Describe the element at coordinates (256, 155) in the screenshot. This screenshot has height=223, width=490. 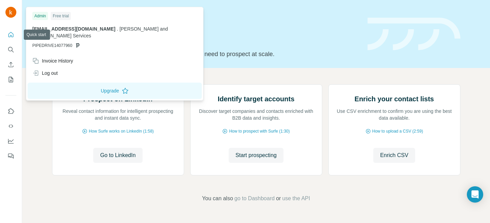
I see `button: Start prospecting` at that location.